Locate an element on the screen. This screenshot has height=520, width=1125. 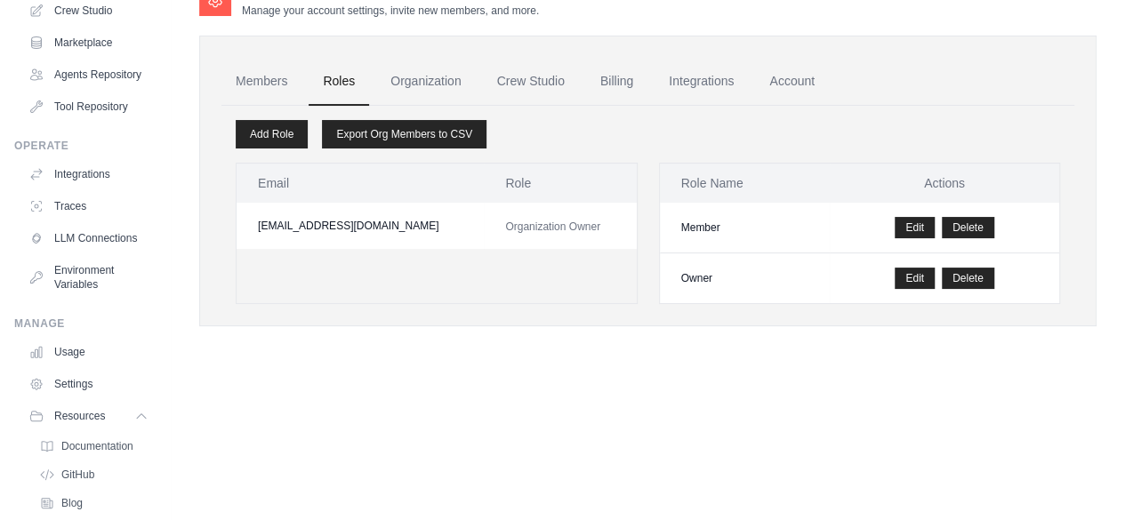
th: Role is located at coordinates (559, 183).